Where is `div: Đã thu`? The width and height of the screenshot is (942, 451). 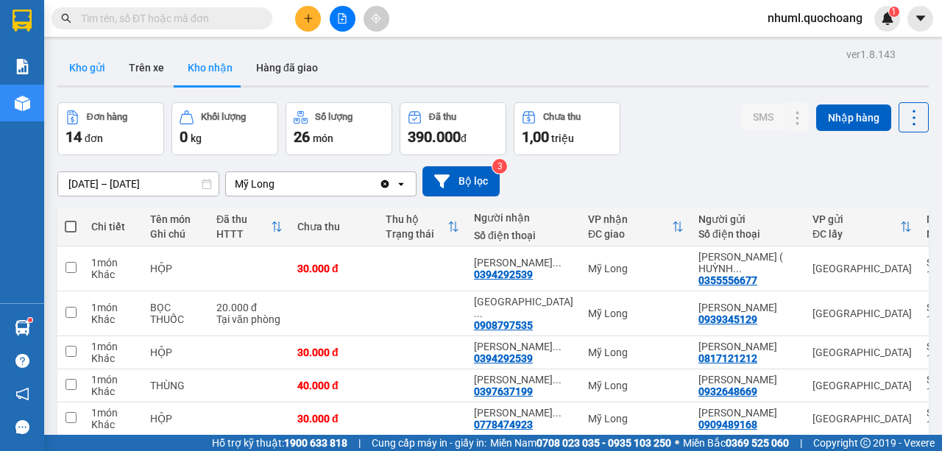
div: Đã thu is located at coordinates (244, 219).